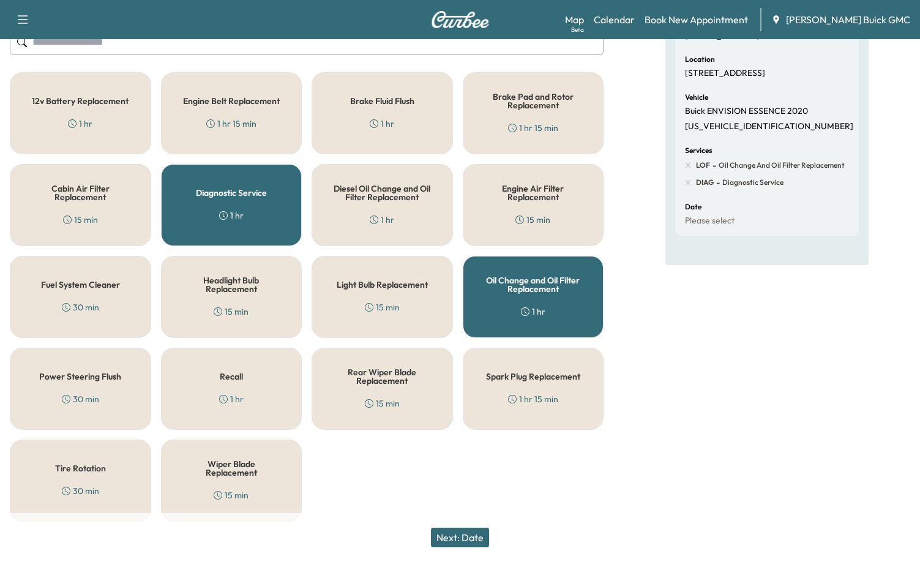  Describe the element at coordinates (382, 101) in the screenshot. I see `h5: Brake Fluid Flush` at that location.